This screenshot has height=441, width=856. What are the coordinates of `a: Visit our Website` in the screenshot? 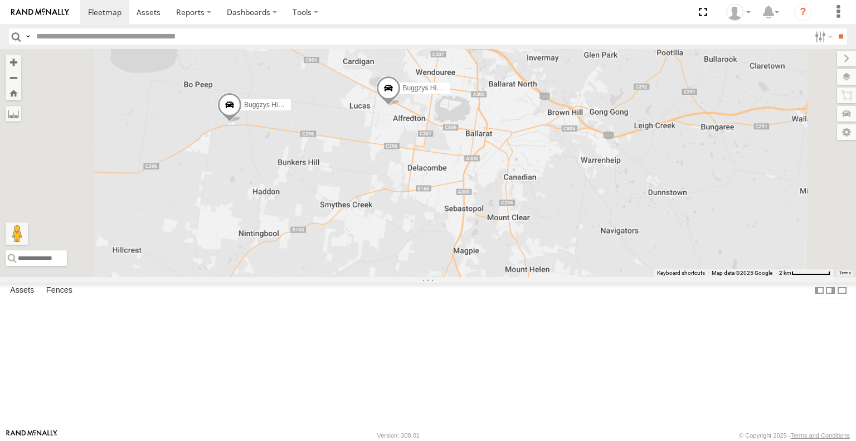 It's located at (32, 435).